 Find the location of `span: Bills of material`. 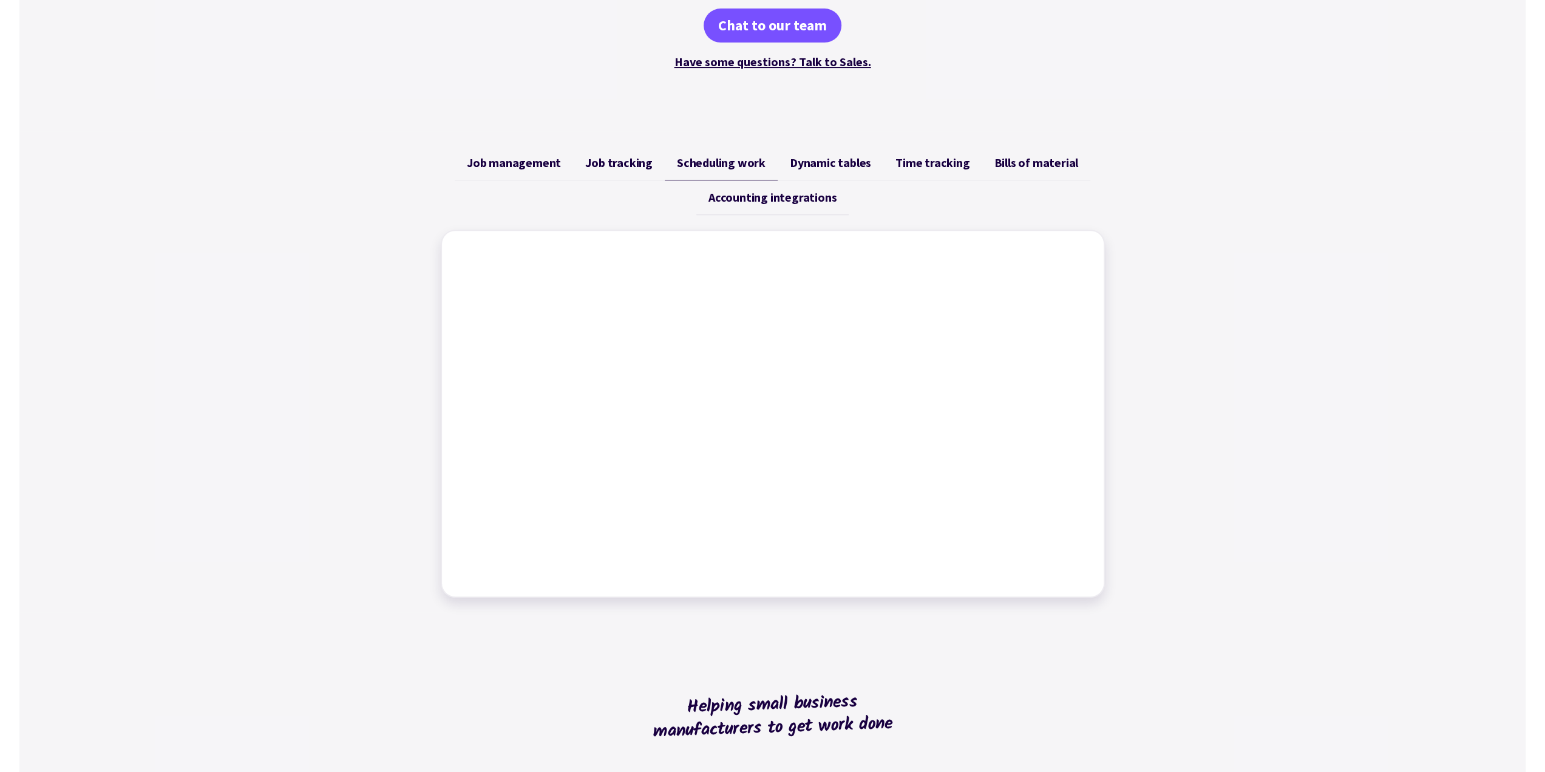

span: Bills of material is located at coordinates (1036, 163).